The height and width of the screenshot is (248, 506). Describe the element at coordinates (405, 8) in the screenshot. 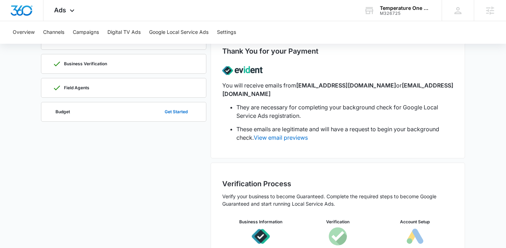

I see `div: account name` at that location.